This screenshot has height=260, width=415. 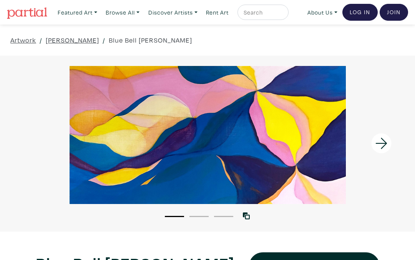 I want to click on a: Artwork, so click(x=23, y=40).